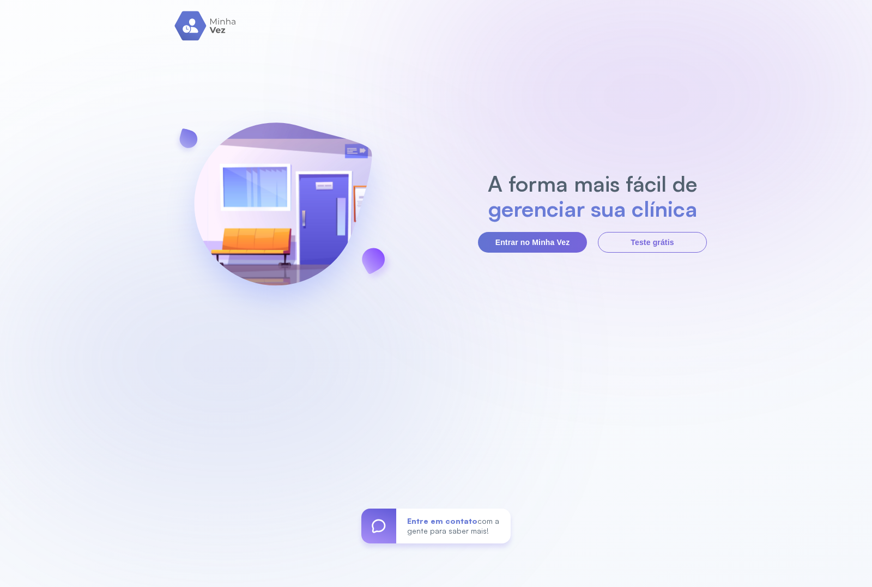  I want to click on h2: A forma mais fácil de, so click(592, 184).